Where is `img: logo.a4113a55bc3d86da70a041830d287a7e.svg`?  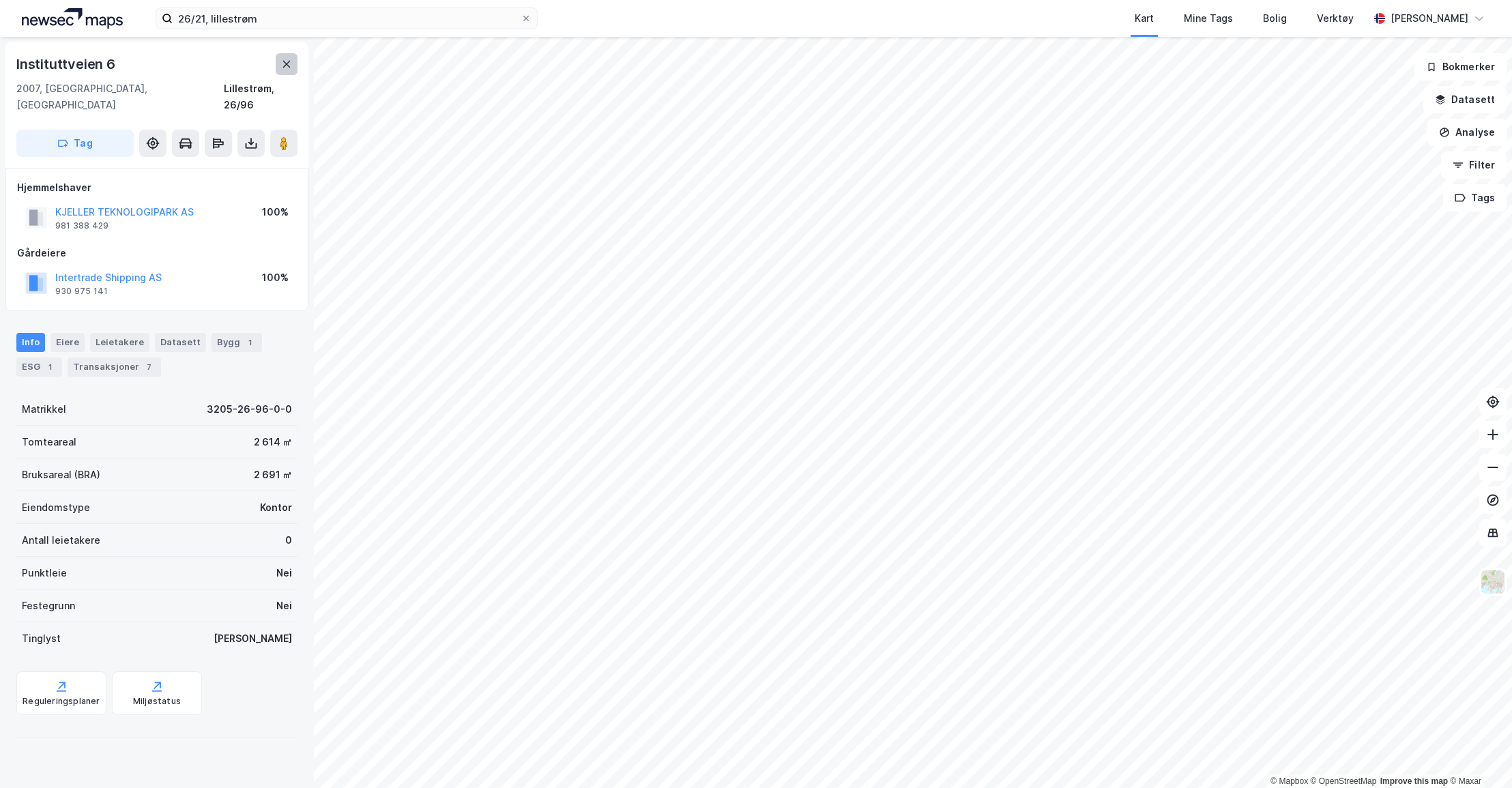 img: logo.a4113a55bc3d86da70a041830d287a7e.svg is located at coordinates (72, 18).